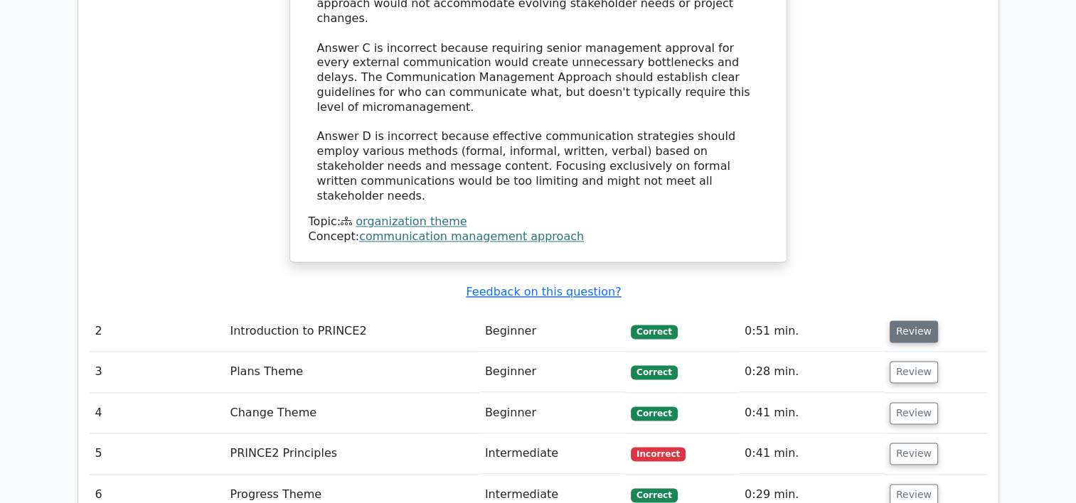  I want to click on td: Introduction to PRINCE2, so click(351, 331).